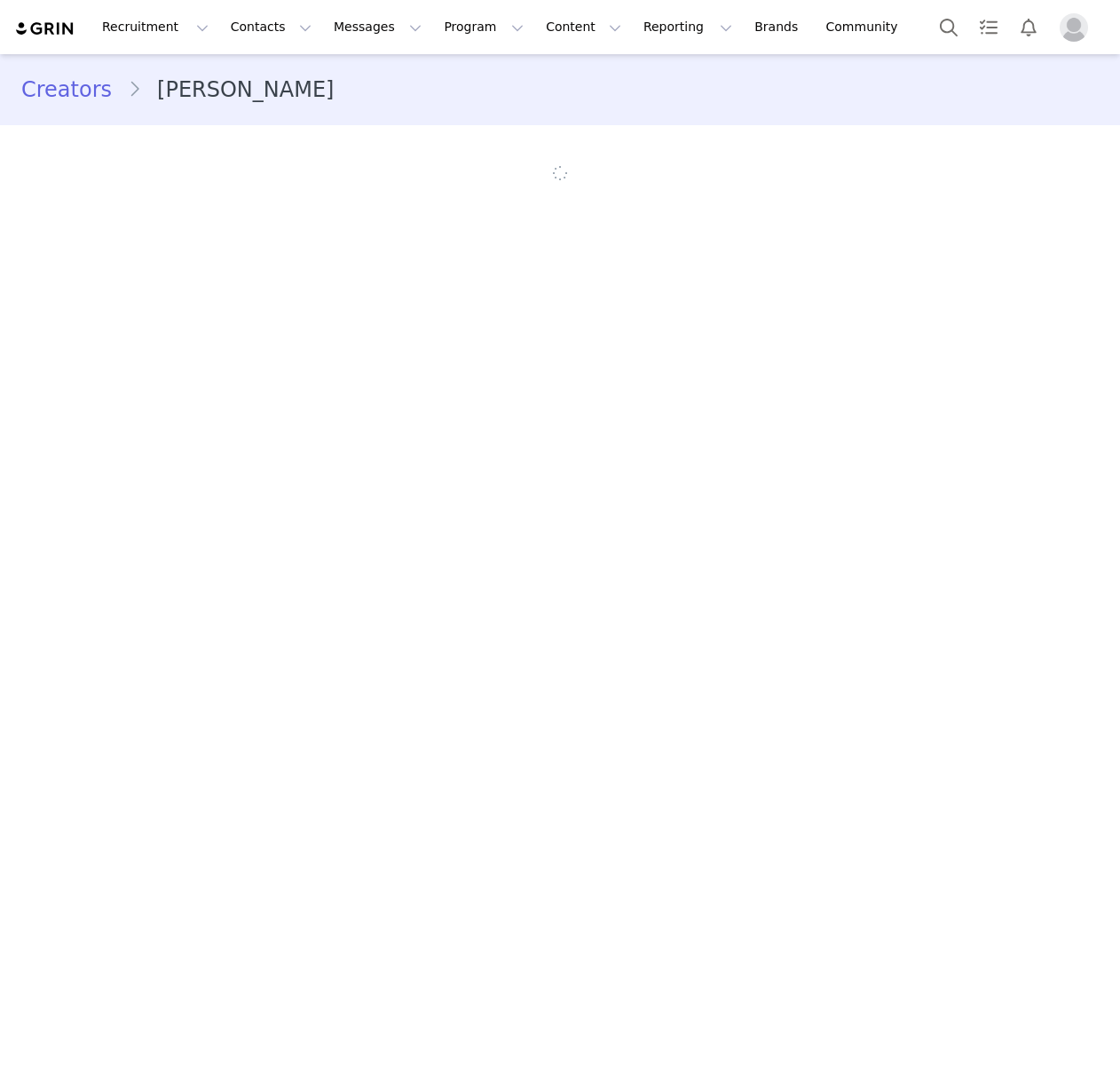 Image resolution: width=1120 pixels, height=1085 pixels. What do you see at coordinates (377, 27) in the screenshot?
I see `button: Messages` at bounding box center [377, 27].